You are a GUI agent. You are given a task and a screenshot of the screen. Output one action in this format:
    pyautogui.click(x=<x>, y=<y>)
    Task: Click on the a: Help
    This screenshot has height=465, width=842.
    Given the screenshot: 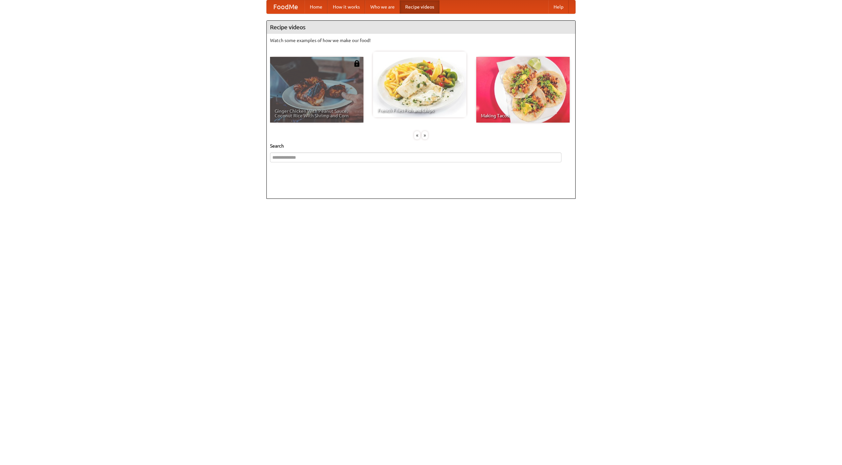 What is the action you would take?
    pyautogui.click(x=558, y=7)
    